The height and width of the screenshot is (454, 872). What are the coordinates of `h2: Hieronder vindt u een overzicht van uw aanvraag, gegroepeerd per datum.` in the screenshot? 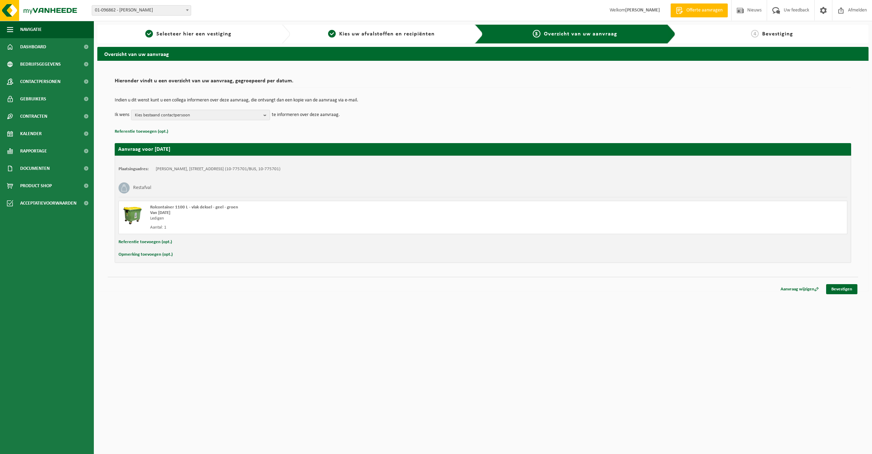 It's located at (483, 83).